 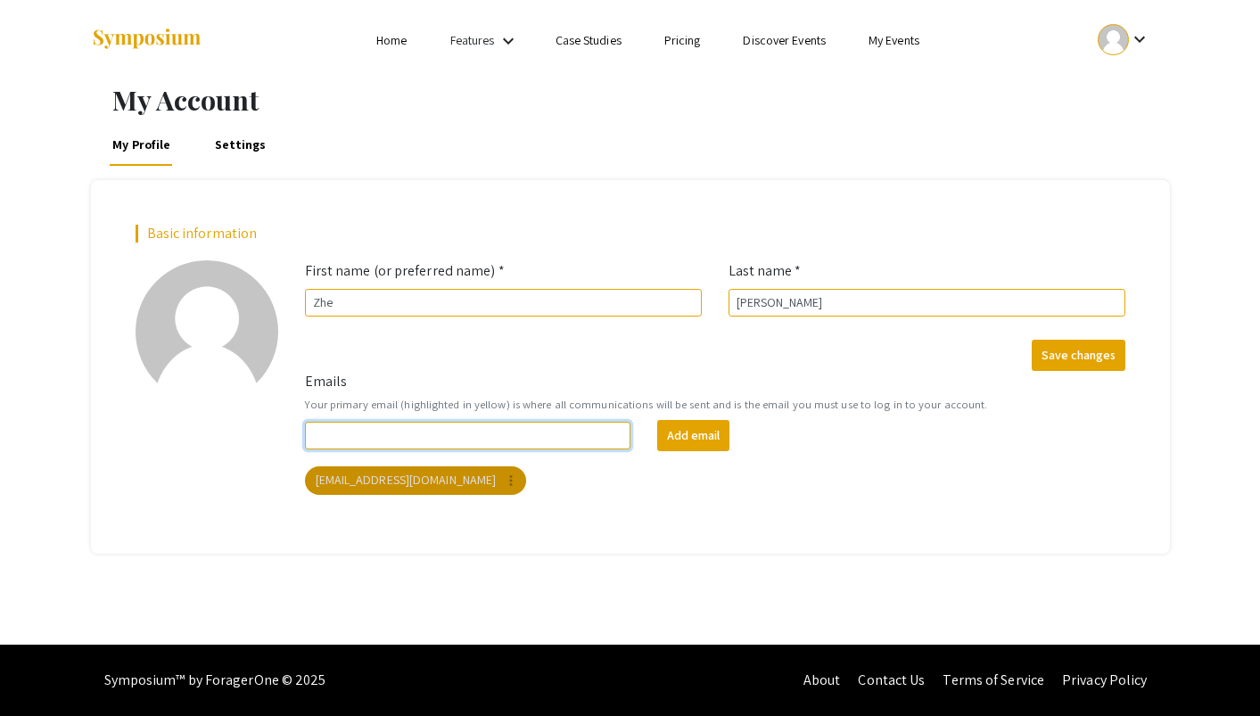 What do you see at coordinates (822, 679) in the screenshot?
I see `a: About` at bounding box center [822, 679].